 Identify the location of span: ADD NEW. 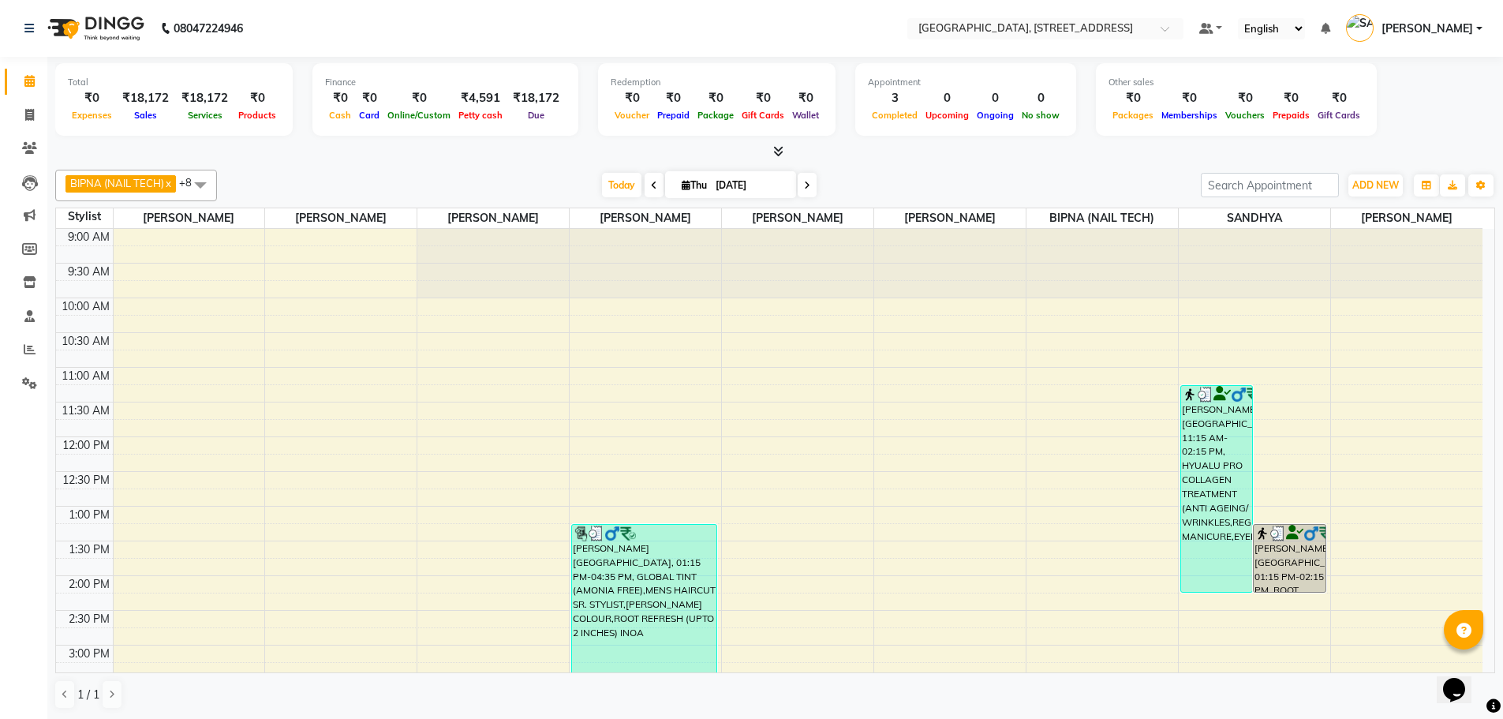
(1375, 185).